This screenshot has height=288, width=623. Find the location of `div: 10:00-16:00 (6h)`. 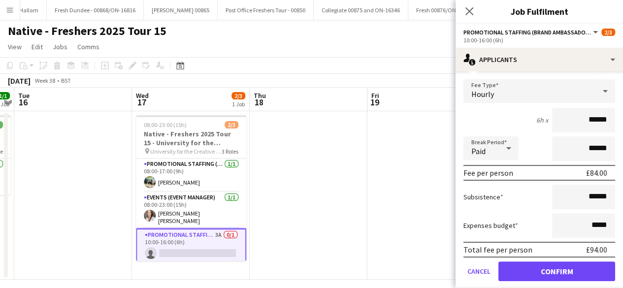

div: 10:00-16:00 (6h) is located at coordinates (540, 40).